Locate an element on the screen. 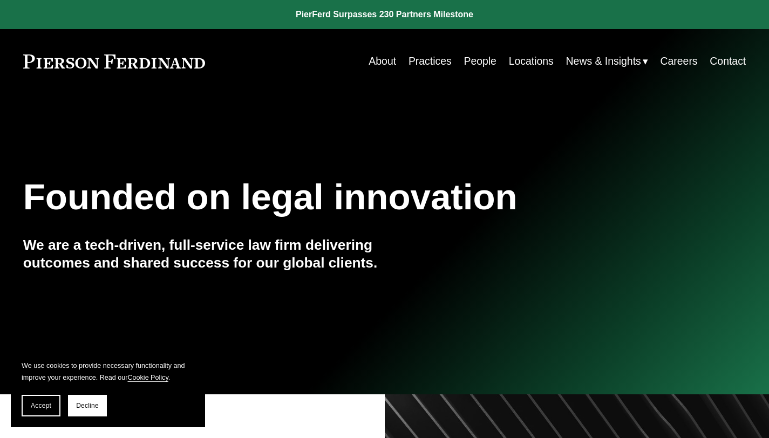  a: folder dropdown is located at coordinates (607, 61).